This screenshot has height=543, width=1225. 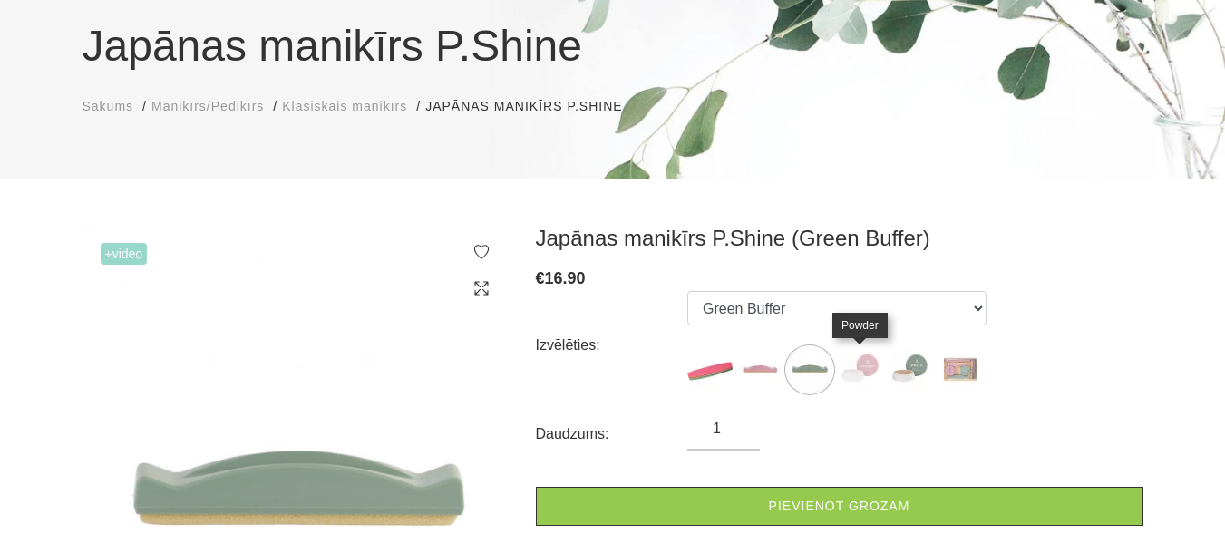 What do you see at coordinates (108, 106) in the screenshot?
I see `span: Sākums` at bounding box center [108, 106].